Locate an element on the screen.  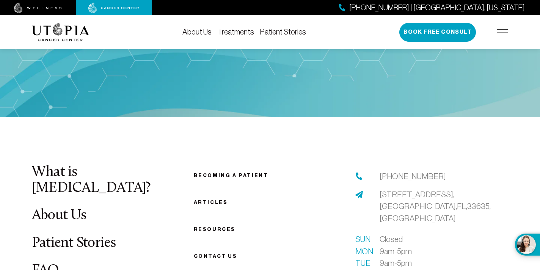
img: icon-hamburger is located at coordinates (503, 32).